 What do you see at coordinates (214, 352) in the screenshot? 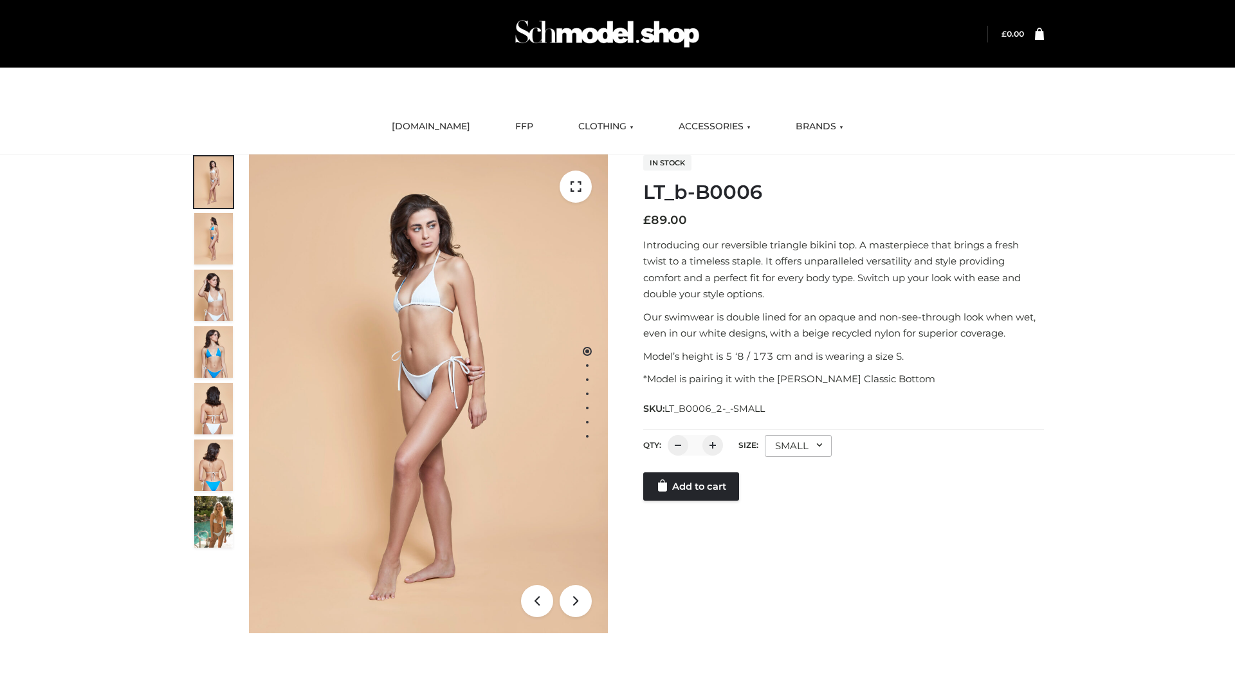
I see `img: ArielClassicBikiniTop_CloudNine_AzureSky_OW114ECO_4-scaled.jpg` at bounding box center [214, 352].